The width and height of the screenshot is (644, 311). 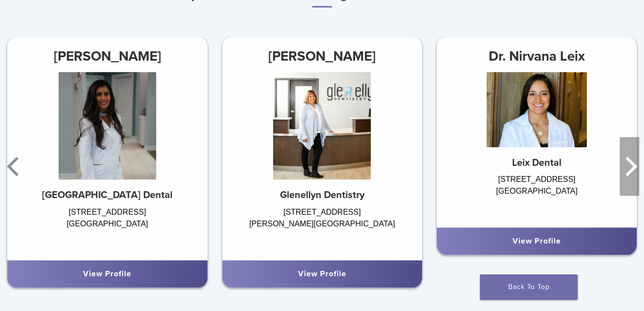 What do you see at coordinates (536, 109) in the screenshot?
I see `img: Dr. Nirvana Leix` at bounding box center [536, 109].